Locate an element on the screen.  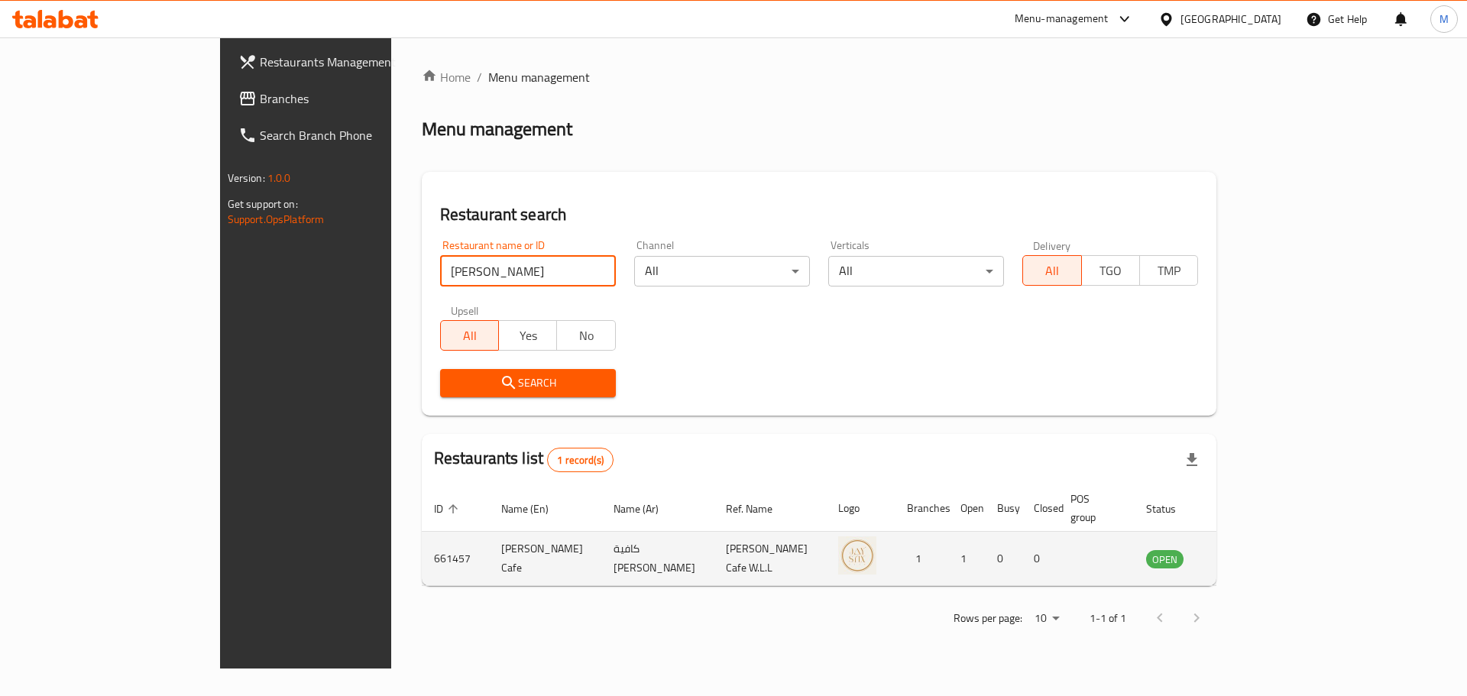
a: Support.OpsPlatform is located at coordinates (276, 219).